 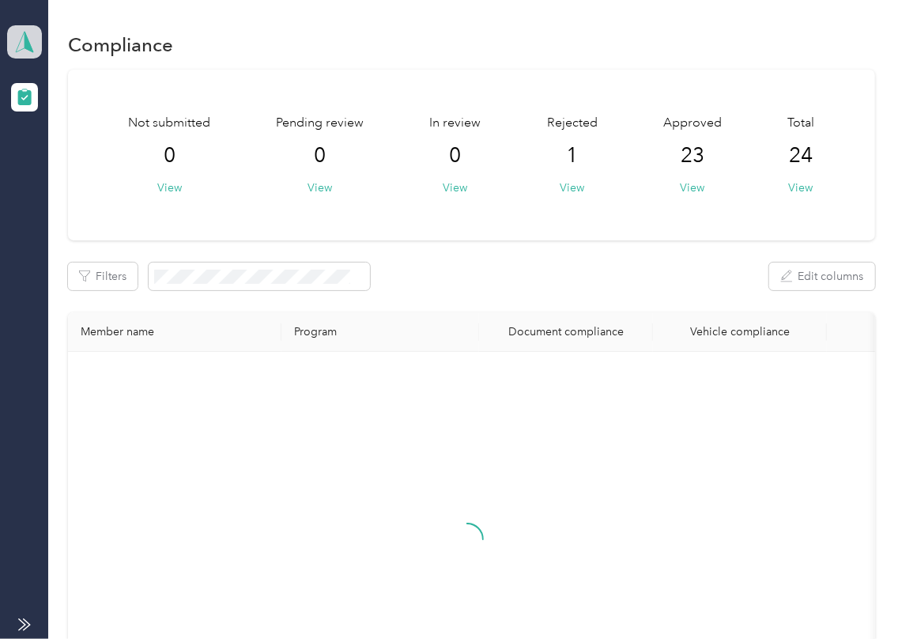 What do you see at coordinates (170, 123) in the screenshot?
I see `span: Not submitted` at bounding box center [170, 123].